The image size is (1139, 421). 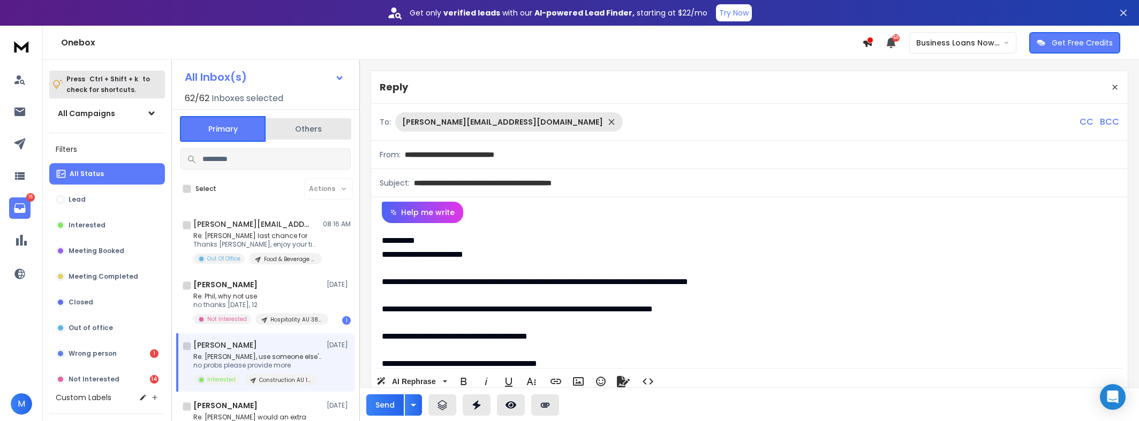 What do you see at coordinates (258, 297) in the screenshot?
I see `p: Re: Phil, why not use` at bounding box center [258, 297].